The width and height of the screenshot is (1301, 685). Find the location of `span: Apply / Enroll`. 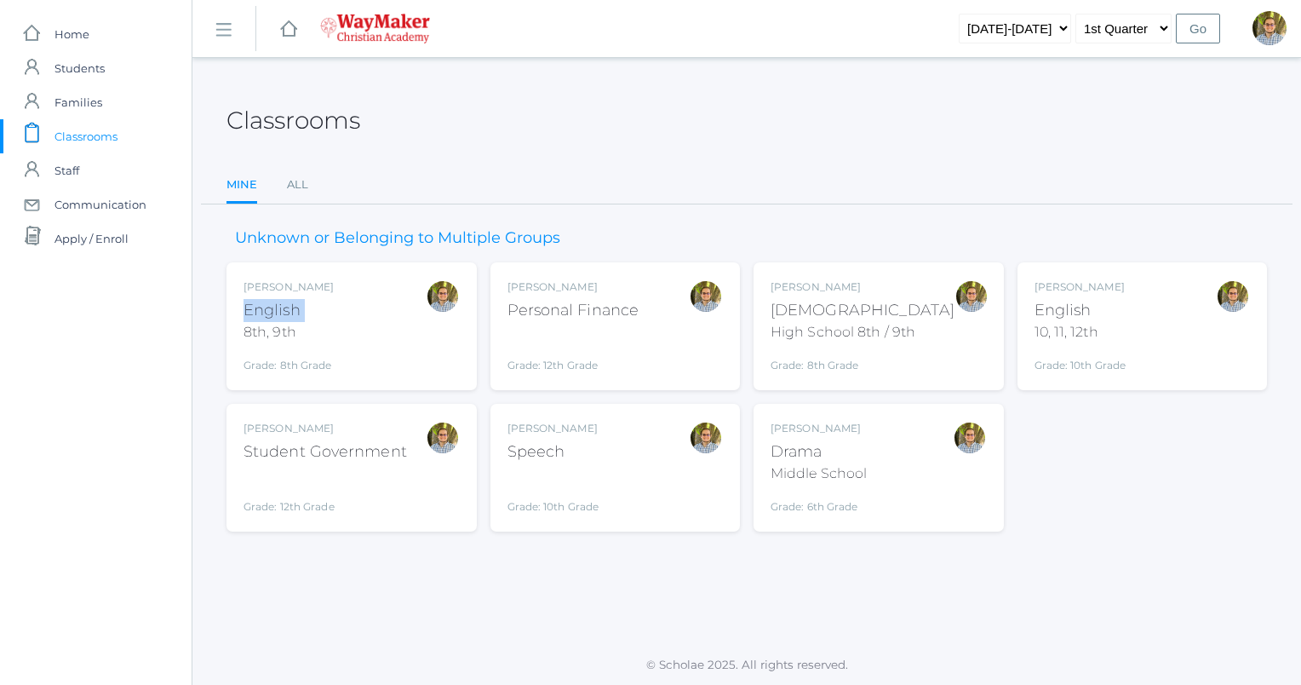

span: Apply / Enroll is located at coordinates (91, 238).